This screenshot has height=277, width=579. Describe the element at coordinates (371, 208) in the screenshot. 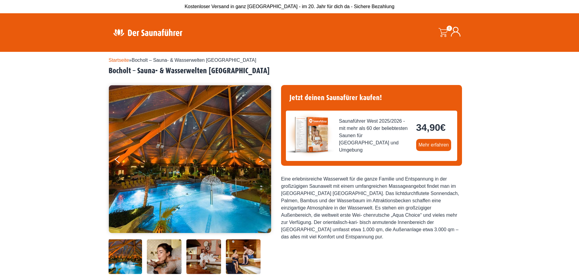

I see `div: Eine erlebnisreiche Wasserwelt für die ganze Familie und Entspannung in der großzügigen Saunawelt...` at that location.